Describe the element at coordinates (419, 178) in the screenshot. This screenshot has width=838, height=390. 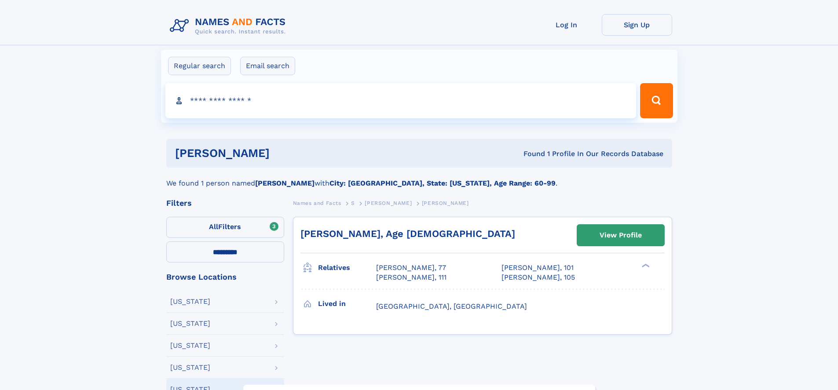
I see `div: We found 1 person named with .` at that location.